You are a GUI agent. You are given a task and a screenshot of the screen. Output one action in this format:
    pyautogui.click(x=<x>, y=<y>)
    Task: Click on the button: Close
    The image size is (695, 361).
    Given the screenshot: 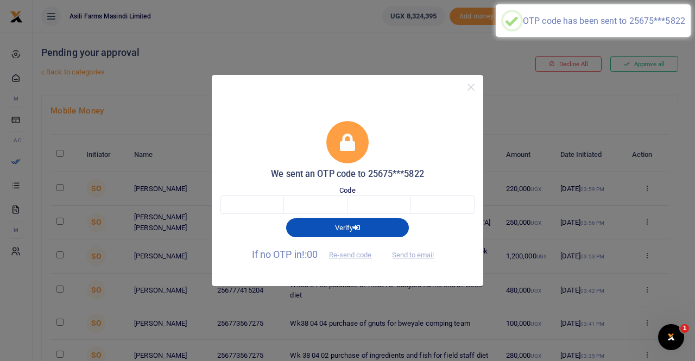 What is the action you would take?
    pyautogui.click(x=471, y=87)
    